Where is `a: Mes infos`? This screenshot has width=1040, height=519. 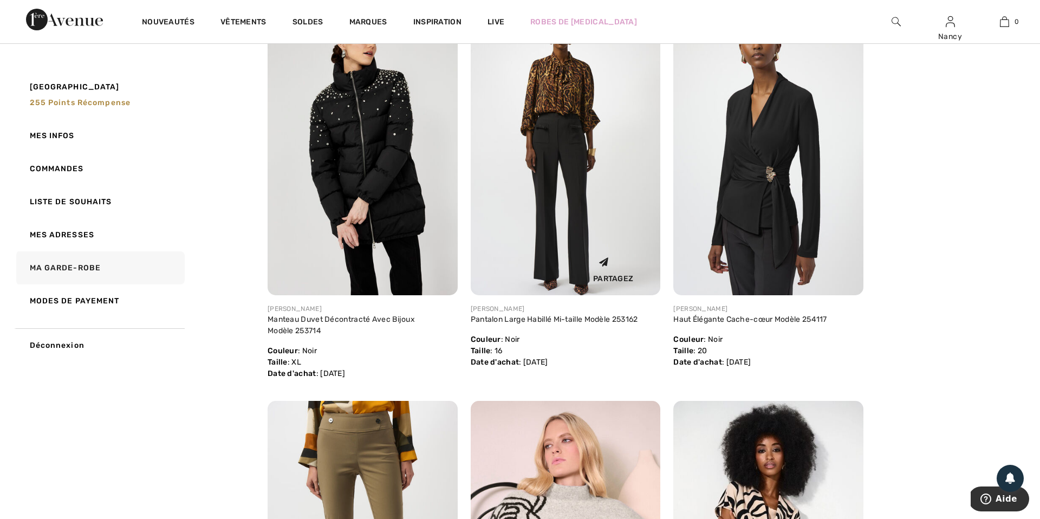 a: Mes infos is located at coordinates (99, 135).